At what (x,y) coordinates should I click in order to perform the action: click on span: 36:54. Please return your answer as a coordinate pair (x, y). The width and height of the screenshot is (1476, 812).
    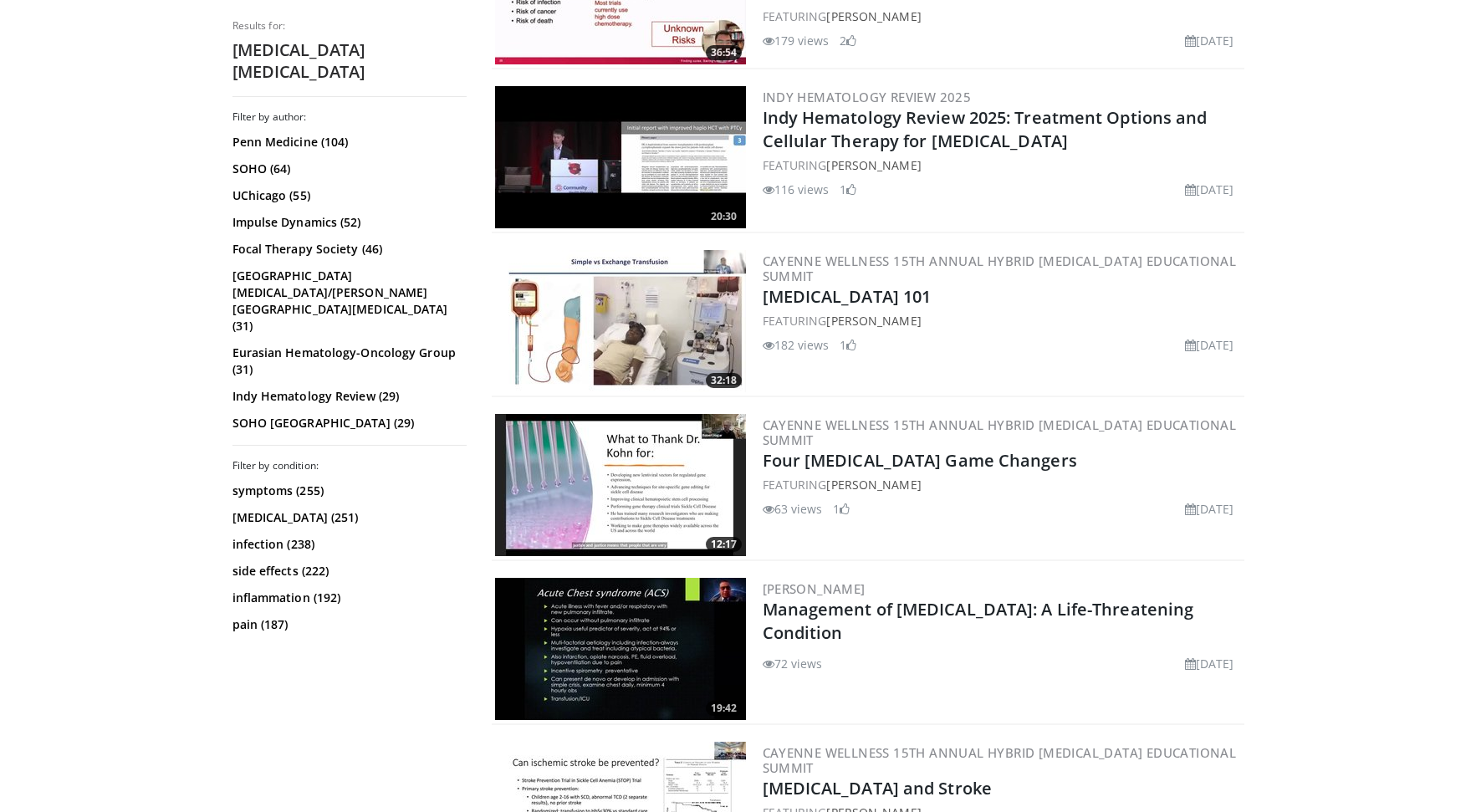
    Looking at the image, I should click on (723, 53).